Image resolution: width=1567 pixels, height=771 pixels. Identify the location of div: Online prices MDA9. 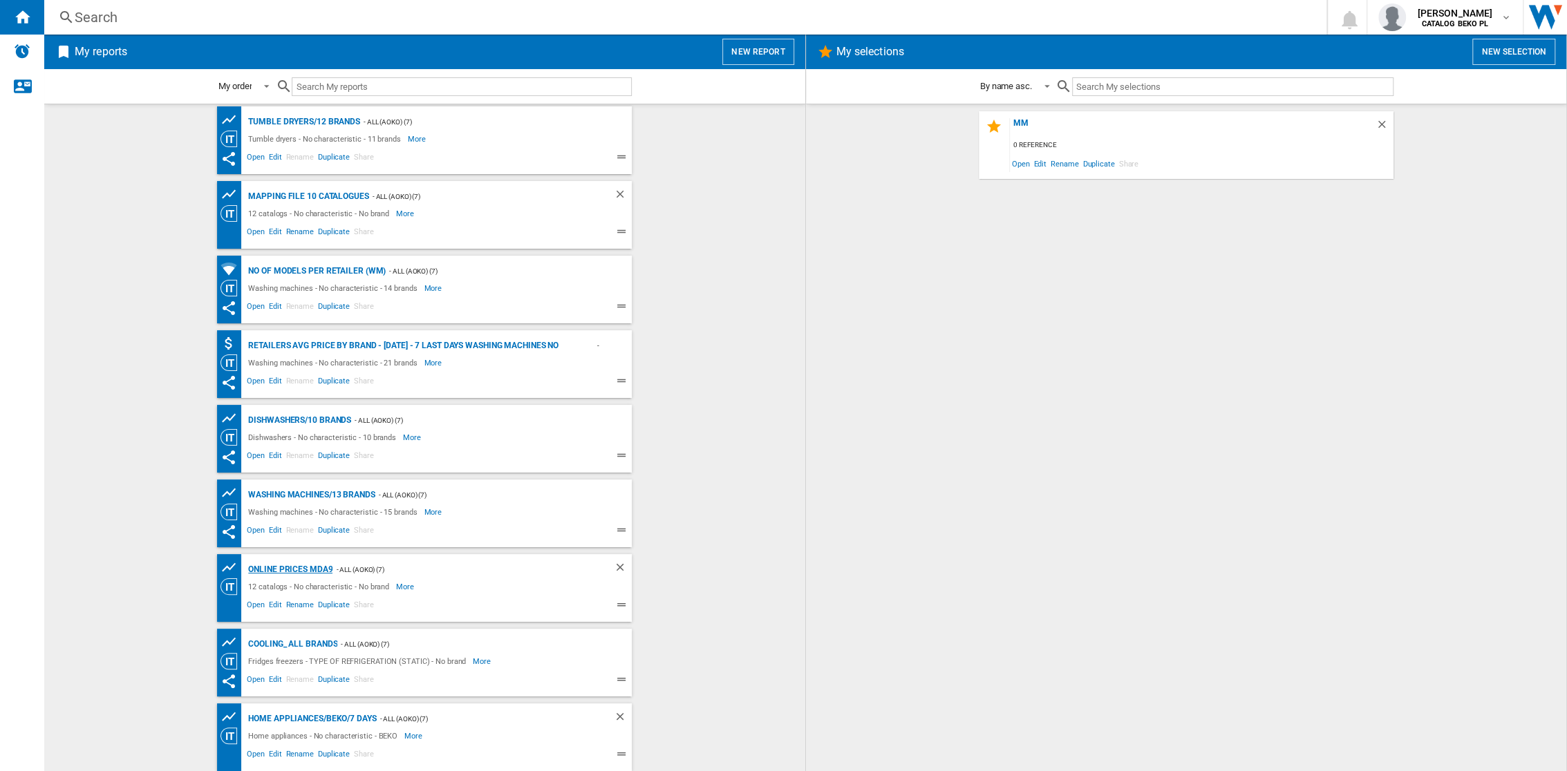
(288, 570).